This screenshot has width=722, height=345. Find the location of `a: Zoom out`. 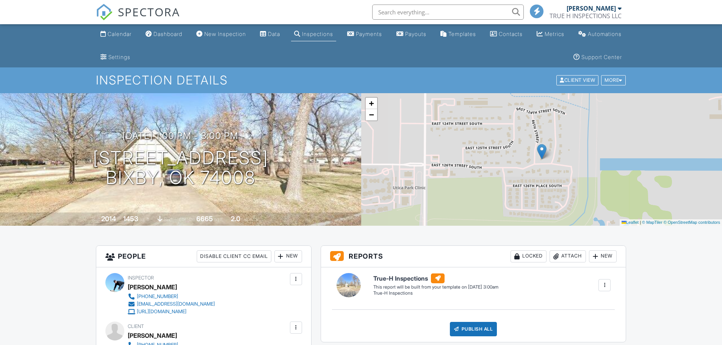

a: Zoom out is located at coordinates (371, 115).